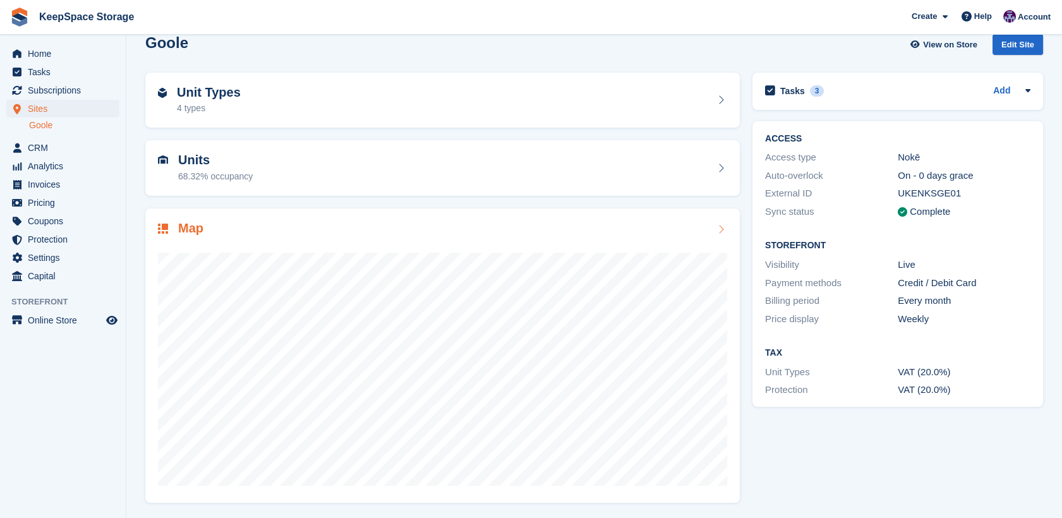 Image resolution: width=1062 pixels, height=518 pixels. I want to click on span: Settings, so click(66, 258).